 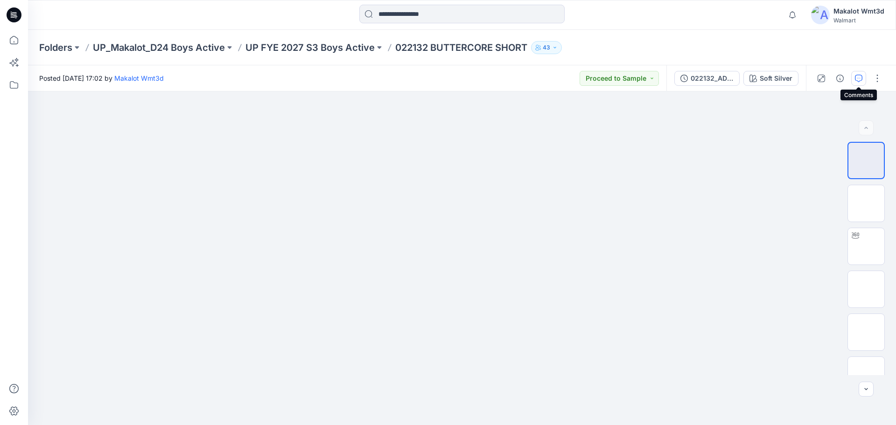 I want to click on button: Details, so click(x=840, y=78).